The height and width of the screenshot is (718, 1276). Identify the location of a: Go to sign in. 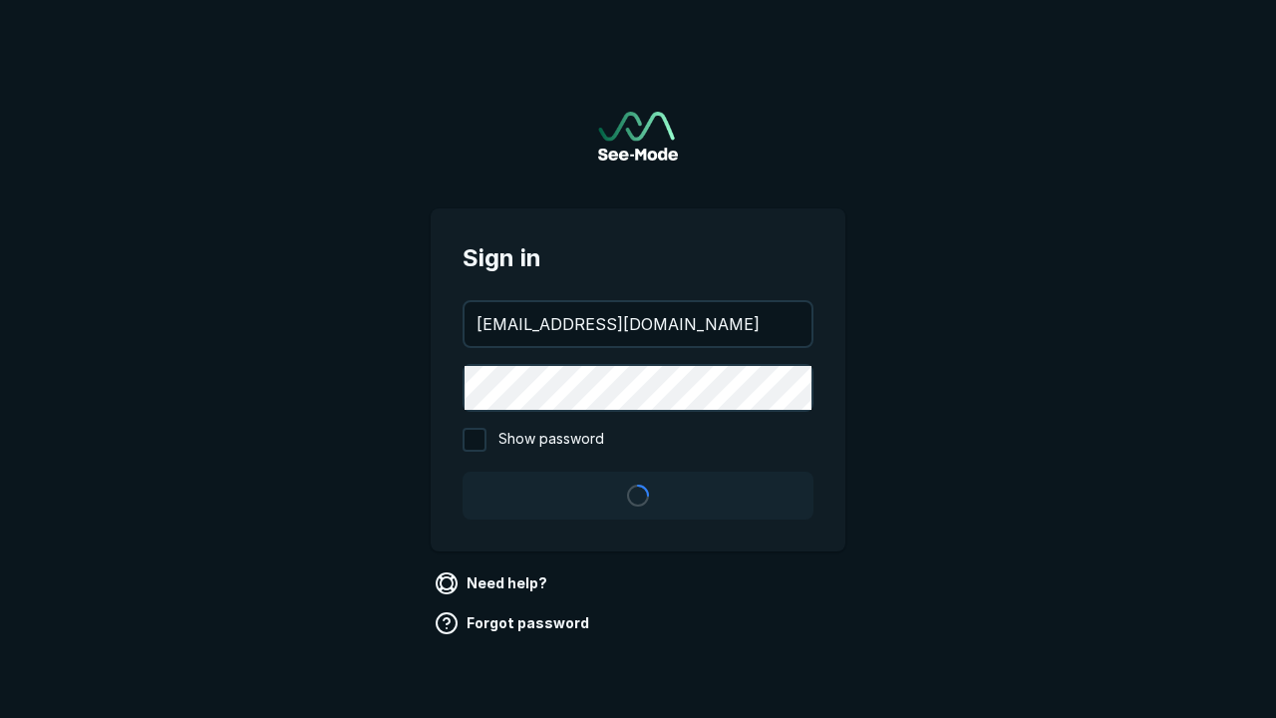
(638, 136).